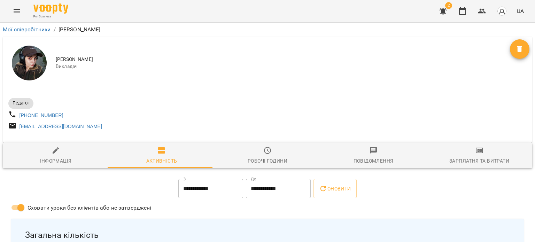 This screenshot has width=535, height=242. Describe the element at coordinates (334, 189) in the screenshot. I see `span: Оновити` at that location.